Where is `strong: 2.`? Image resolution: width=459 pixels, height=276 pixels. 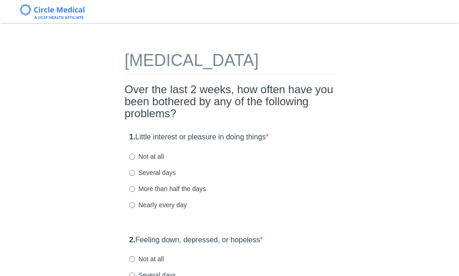 strong: 2. is located at coordinates (132, 240).